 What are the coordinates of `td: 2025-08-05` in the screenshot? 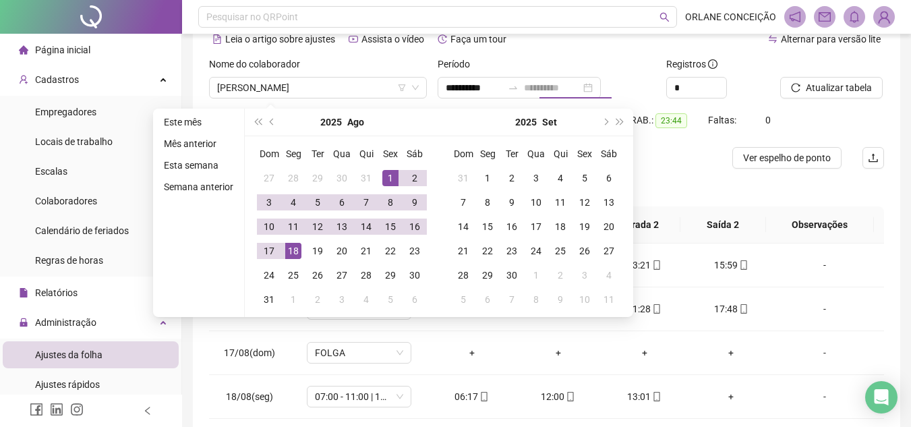 It's located at (317, 202).